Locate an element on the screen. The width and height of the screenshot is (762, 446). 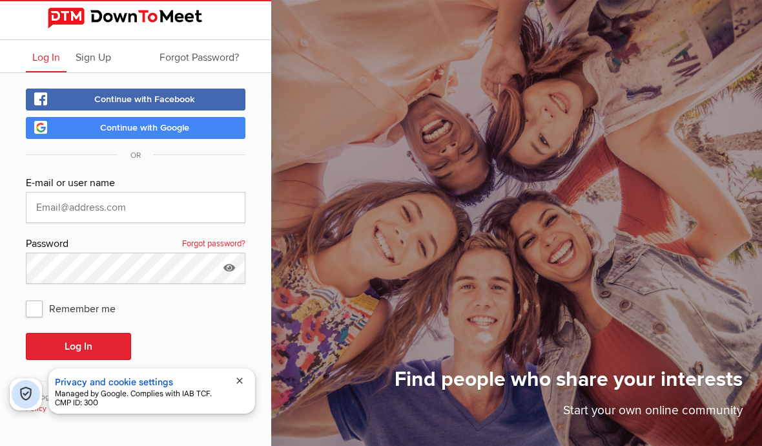
a: Forgot Password? is located at coordinates (199, 56).